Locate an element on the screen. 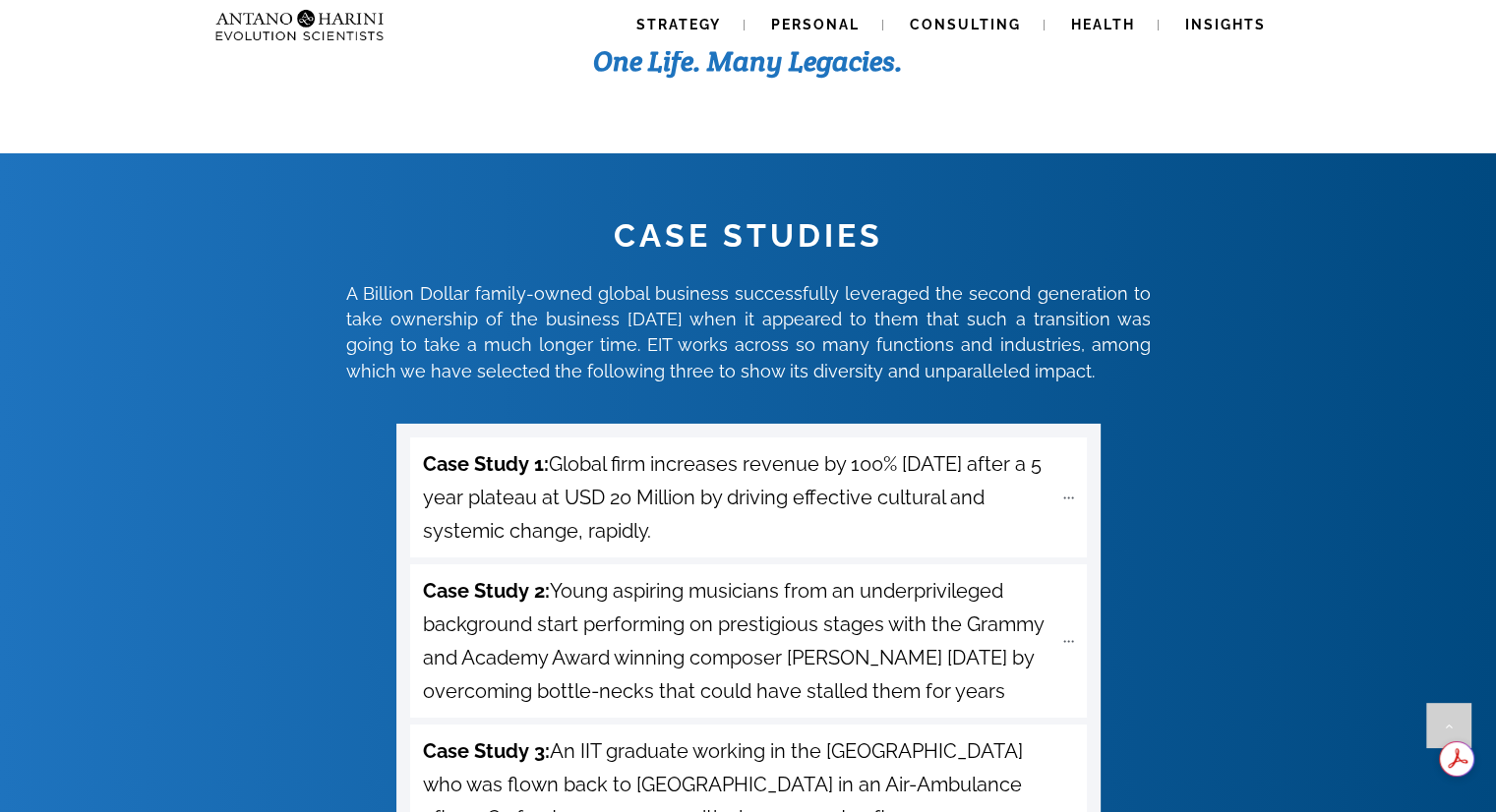 The height and width of the screenshot is (812, 1496). span: Strategy is located at coordinates (679, 25).